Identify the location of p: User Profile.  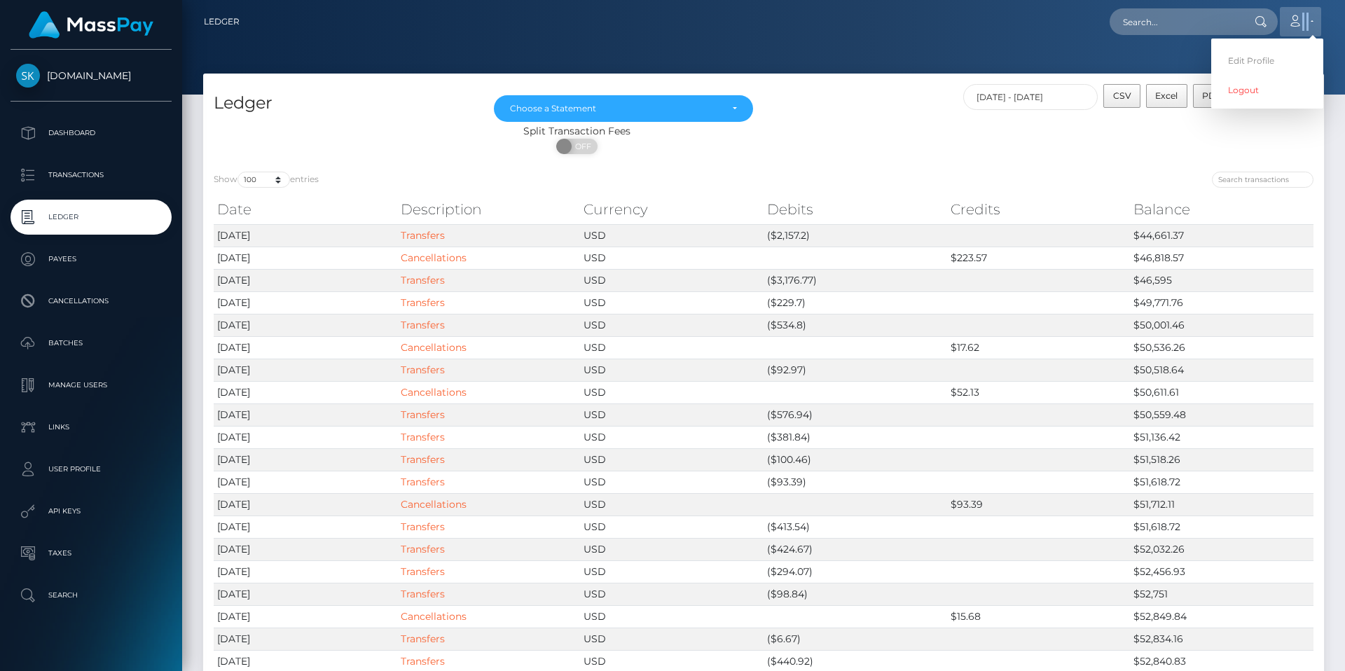
(91, 469).